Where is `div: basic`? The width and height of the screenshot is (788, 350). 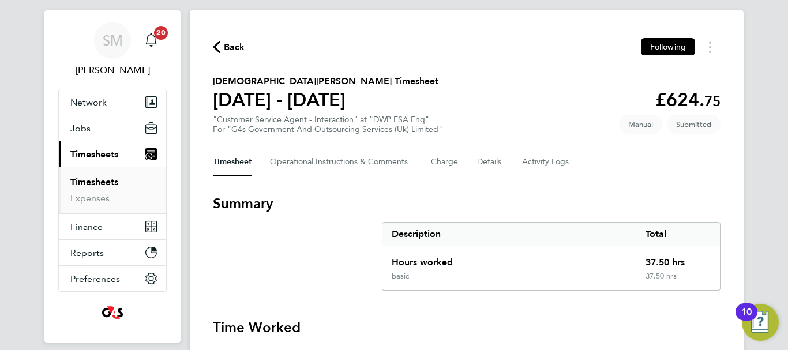 div: basic is located at coordinates (400, 276).